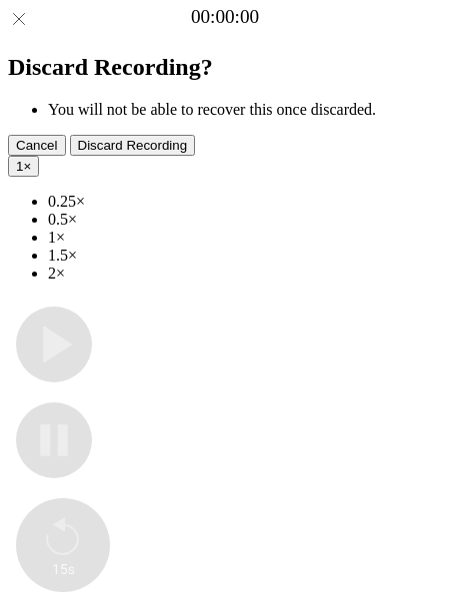 Image resolution: width=450 pixels, height=601 pixels. Describe the element at coordinates (245, 238) in the screenshot. I see `li: 1×` at that location.